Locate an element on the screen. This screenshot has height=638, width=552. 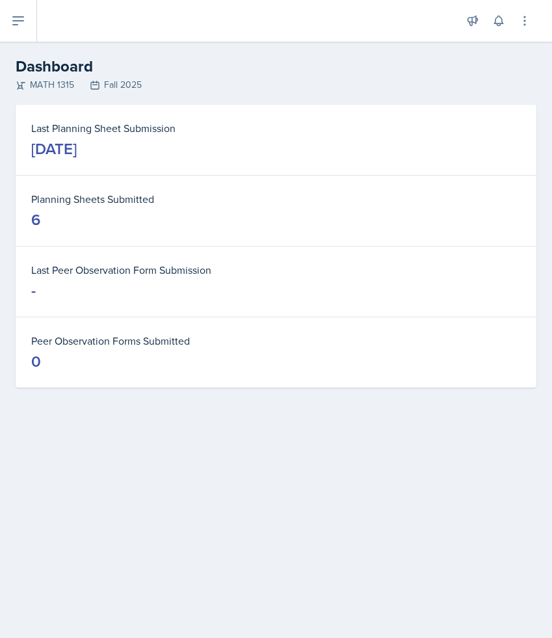
dt: Peer Observation Forms Submitted is located at coordinates (276, 341).